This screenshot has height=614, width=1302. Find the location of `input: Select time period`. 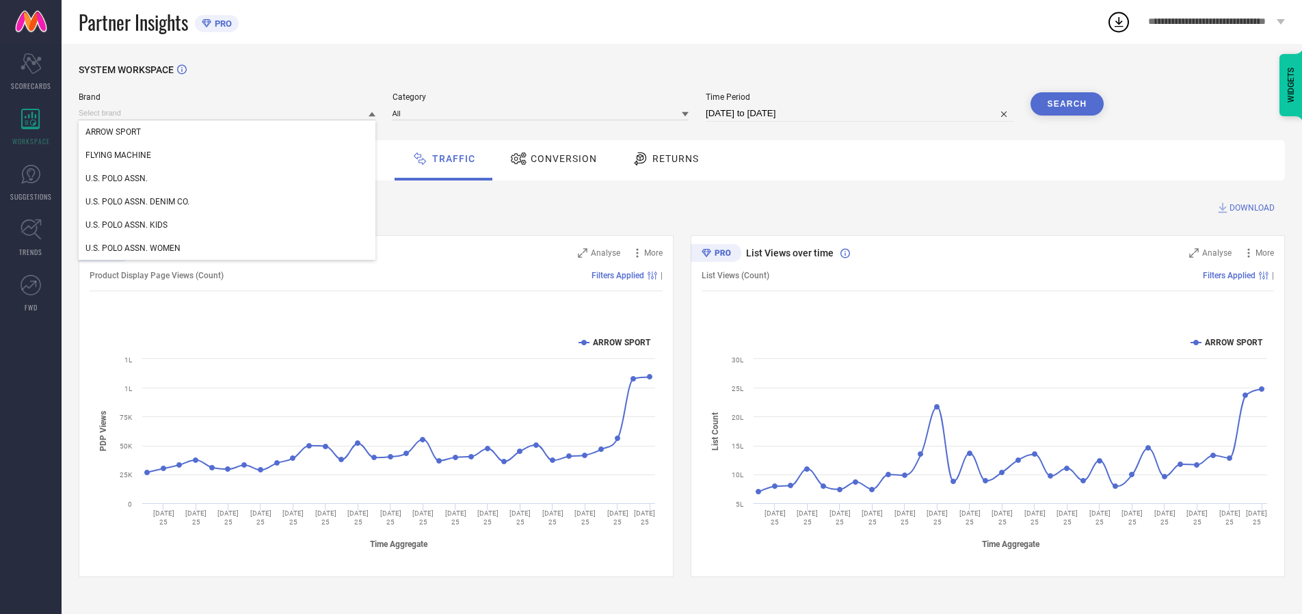

input: Select time period is located at coordinates (860, 114).